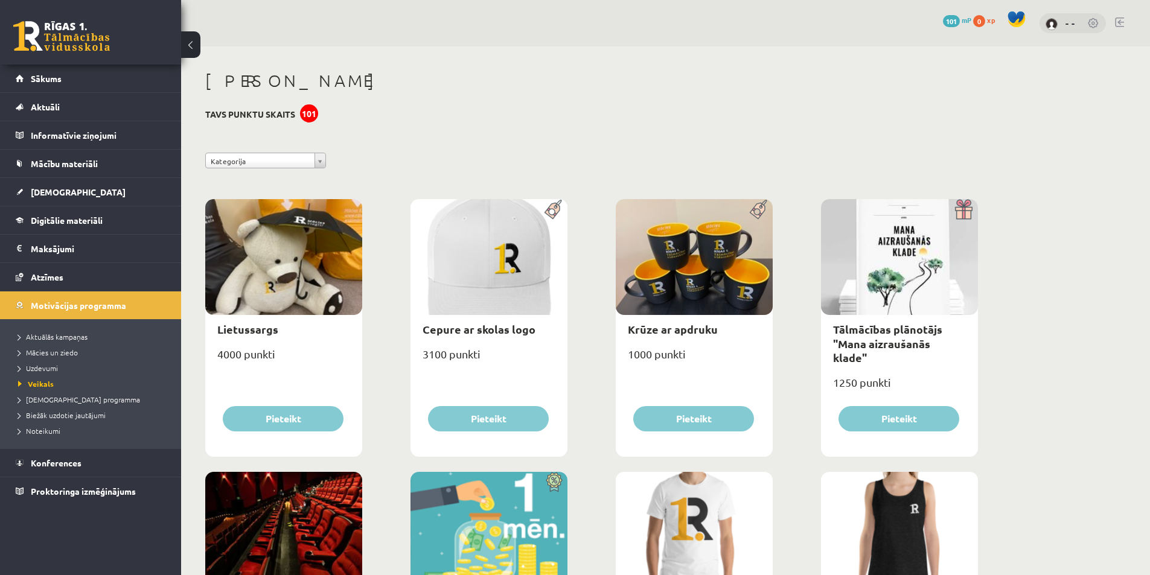 The width and height of the screenshot is (1150, 575). I want to click on a: Rīgas 1. Tālmācības vidusskola, so click(62, 36).